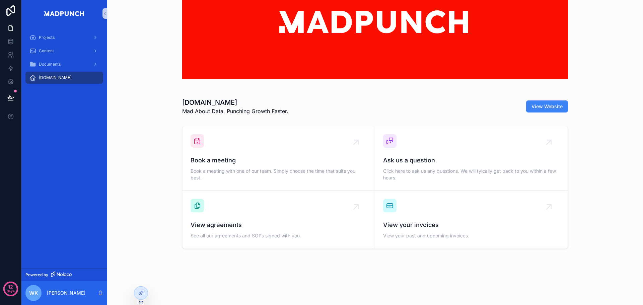  Describe the element at coordinates (279, 160) in the screenshot. I see `span: Book a meeting` at that location.